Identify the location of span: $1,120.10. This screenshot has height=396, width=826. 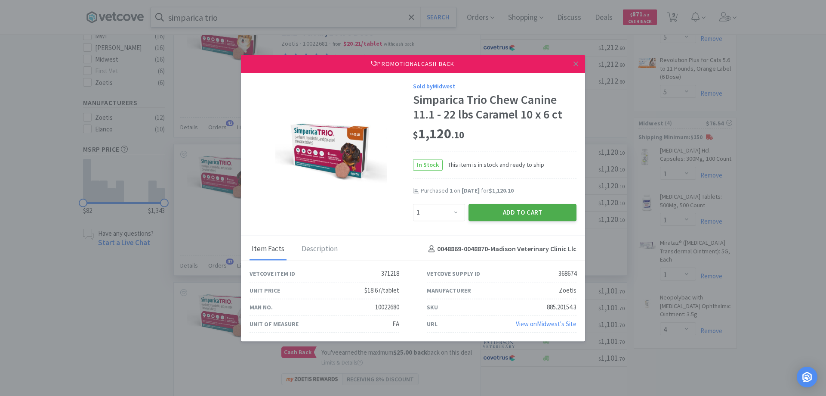
(501, 190).